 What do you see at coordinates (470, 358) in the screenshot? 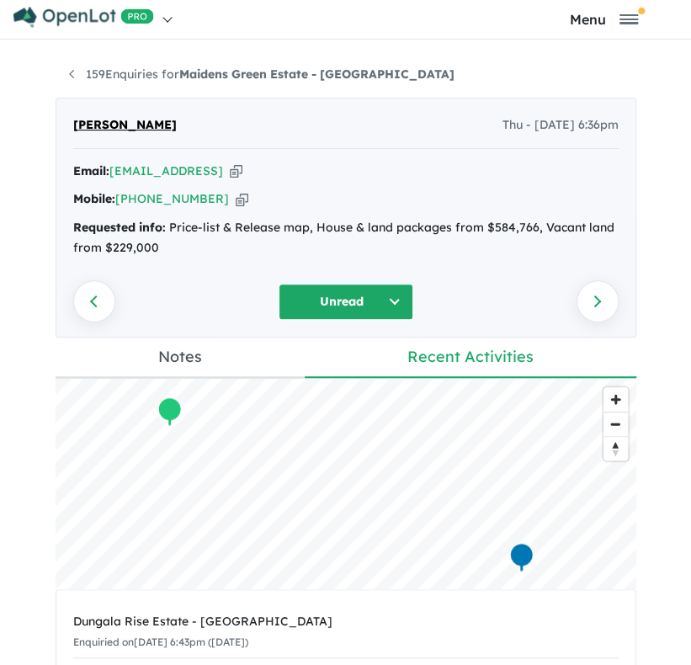
I see `a: Recent Activities` at bounding box center [470, 358].